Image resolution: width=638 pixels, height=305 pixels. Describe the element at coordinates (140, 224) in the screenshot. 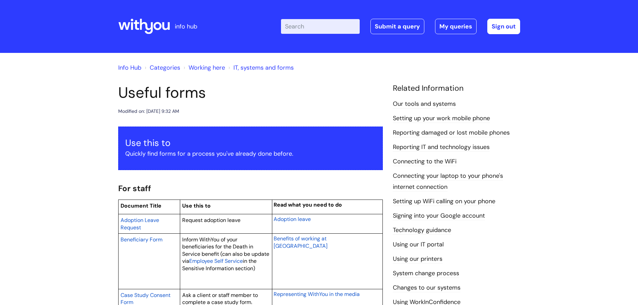

I see `a: Adoption Leave Request` at that location.